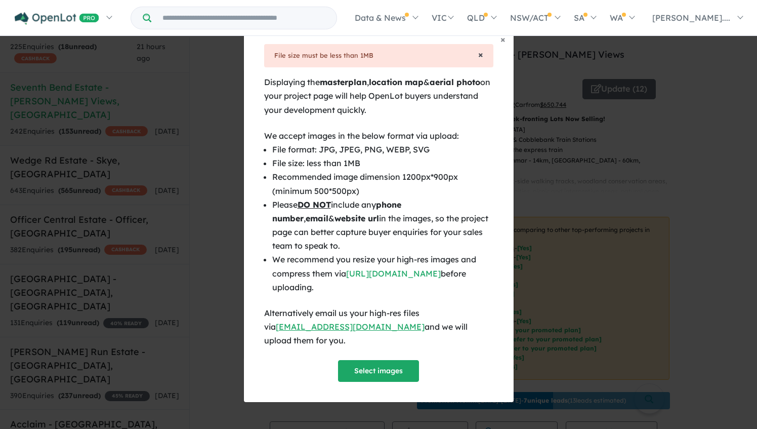 The width and height of the screenshot is (757, 429). Describe the element at coordinates (379, 56) in the screenshot. I see `div: File size must be less than 1MB` at that location.